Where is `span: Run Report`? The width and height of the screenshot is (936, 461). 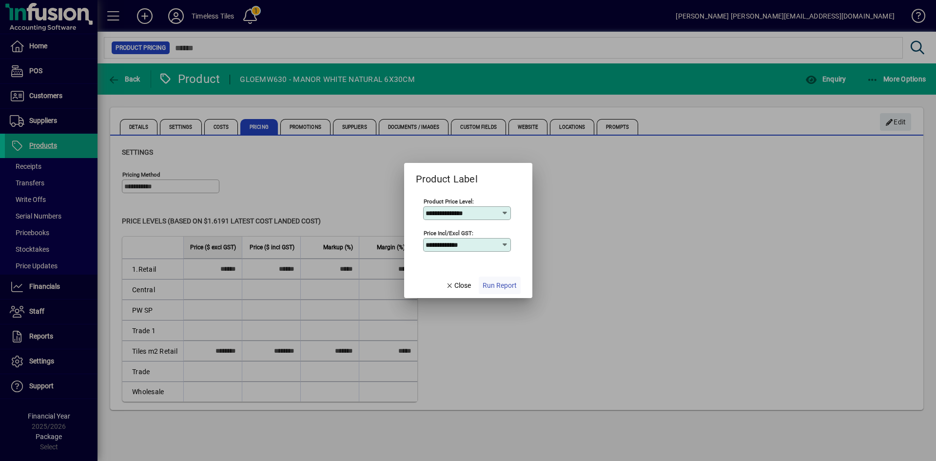
span: Run Report is located at coordinates (500, 285).